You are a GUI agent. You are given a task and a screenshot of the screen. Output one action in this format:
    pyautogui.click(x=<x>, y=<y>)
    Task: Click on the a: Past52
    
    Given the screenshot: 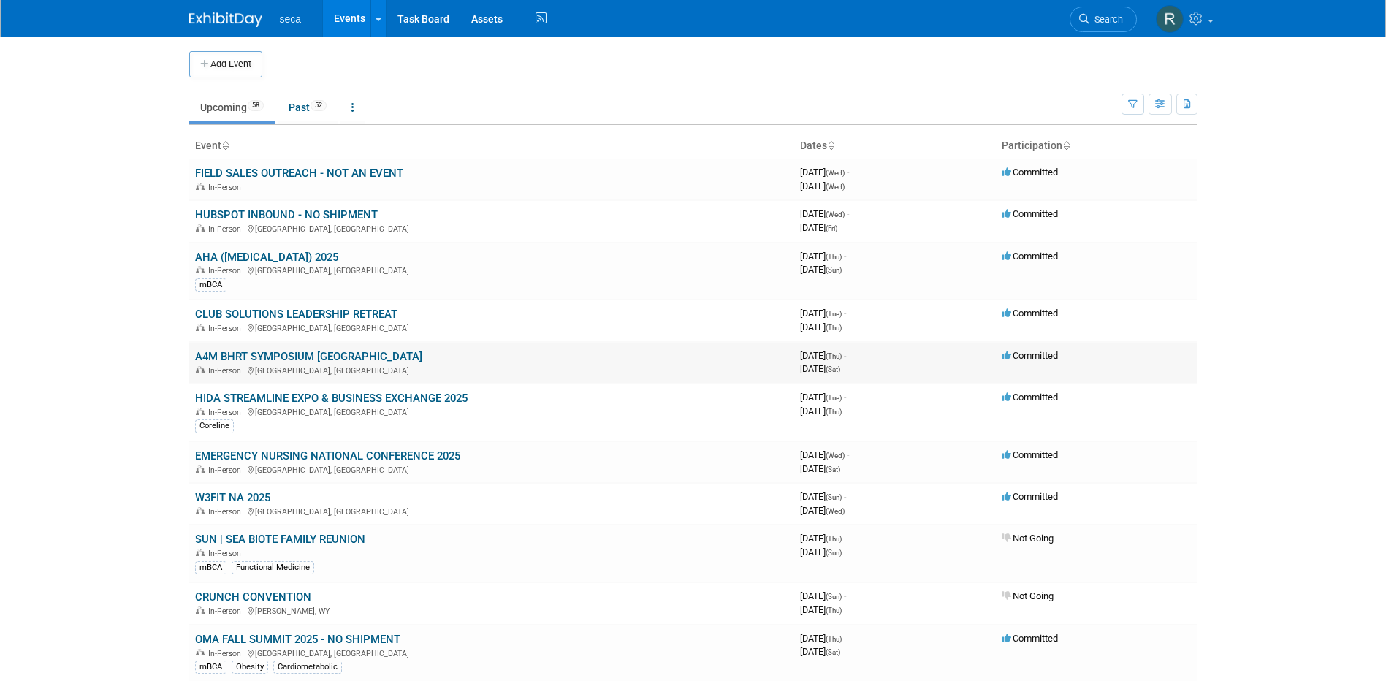 What is the action you would take?
    pyautogui.click(x=308, y=107)
    